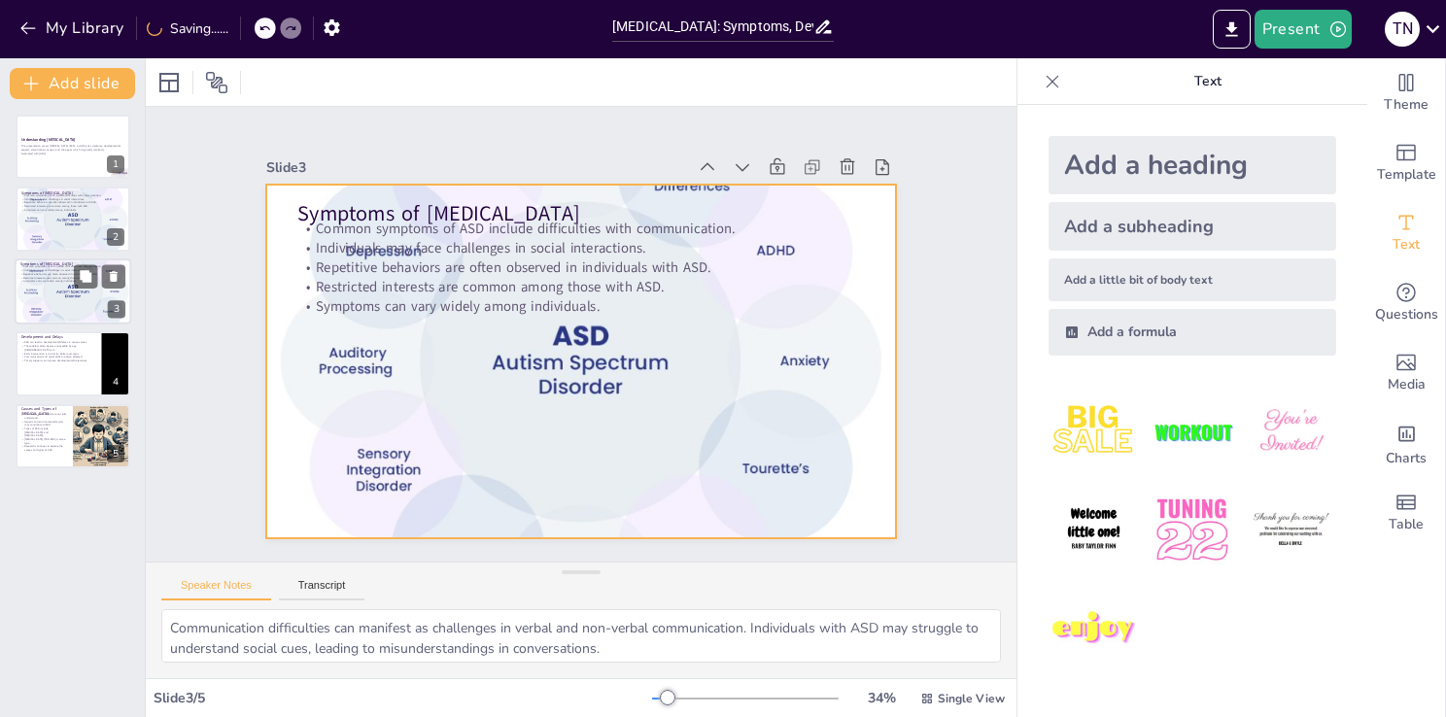 This screenshot has height=717, width=1446. What do you see at coordinates (402, 698) in the screenshot?
I see `div: Slide 3 / 5` at bounding box center [402, 698].